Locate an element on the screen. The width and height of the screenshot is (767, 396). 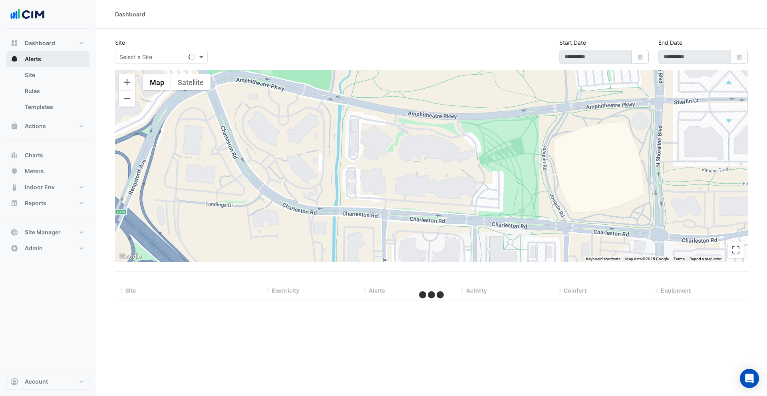
div: Dashboard is located at coordinates (130, 14).